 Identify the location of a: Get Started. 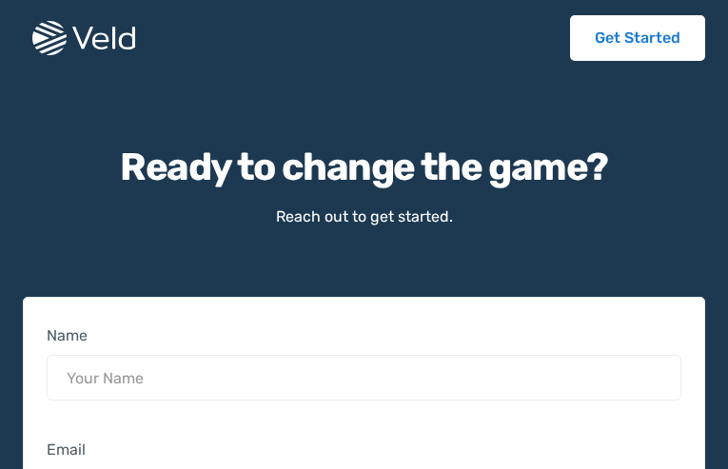
(638, 38).